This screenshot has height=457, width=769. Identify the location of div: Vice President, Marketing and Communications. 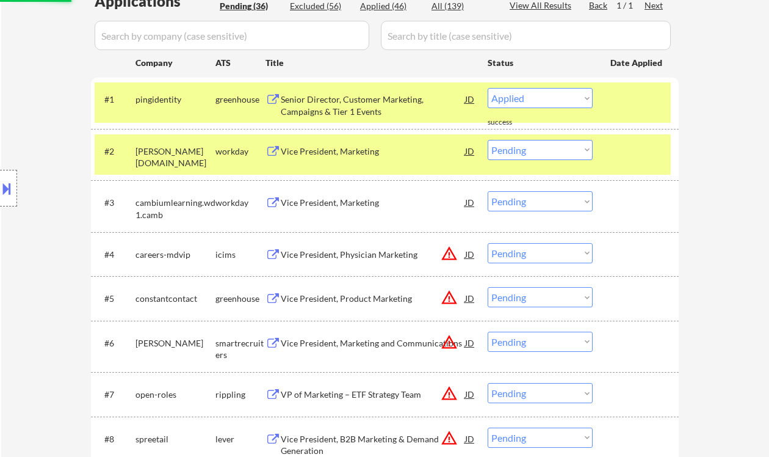
(373, 343).